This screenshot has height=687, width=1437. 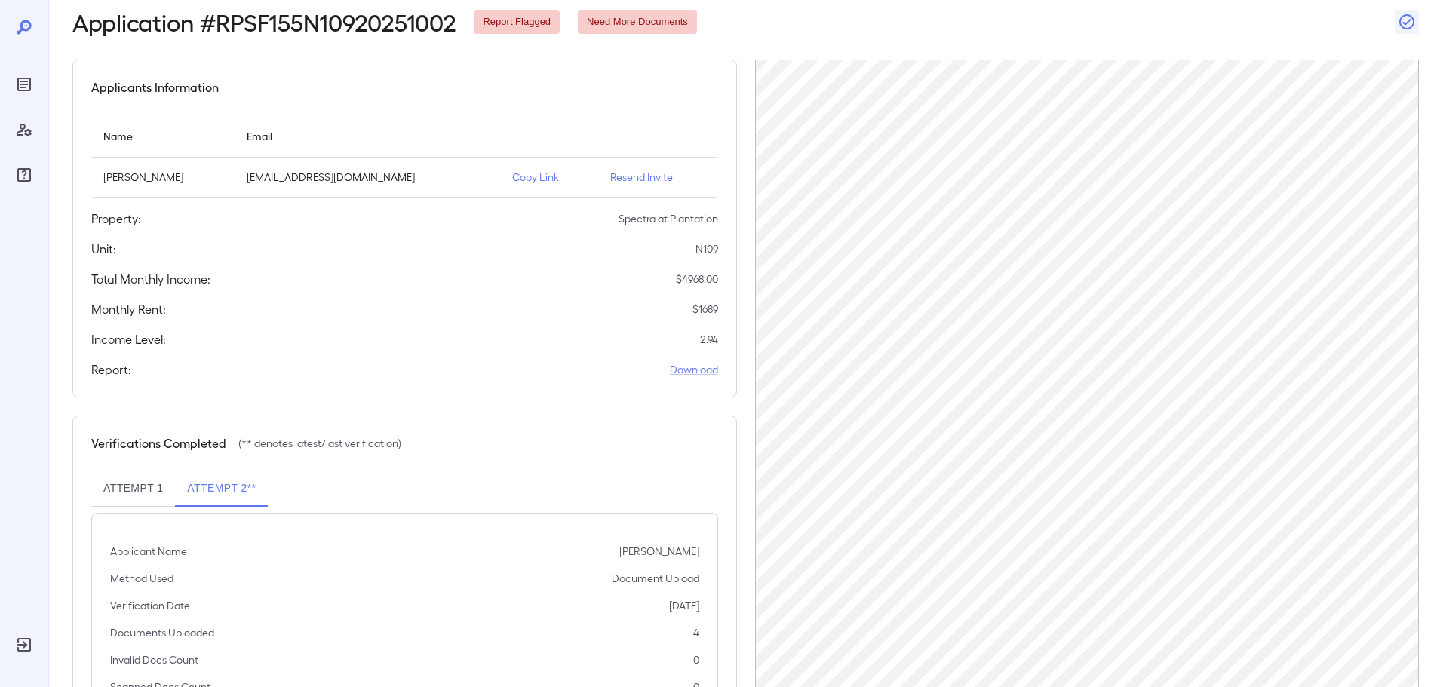 I want to click on h5: Report:, so click(x=111, y=370).